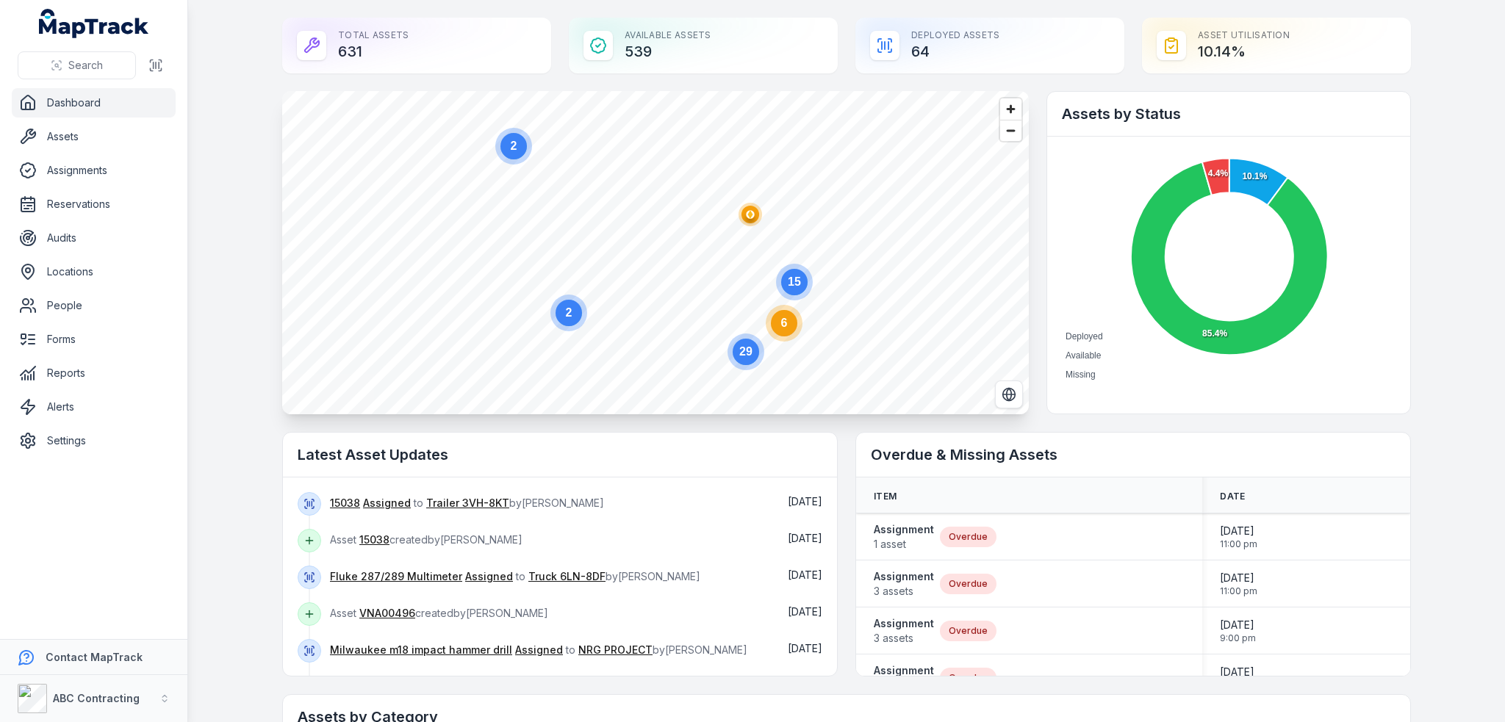 This screenshot has height=722, width=1505. I want to click on span: Item, so click(885, 497).